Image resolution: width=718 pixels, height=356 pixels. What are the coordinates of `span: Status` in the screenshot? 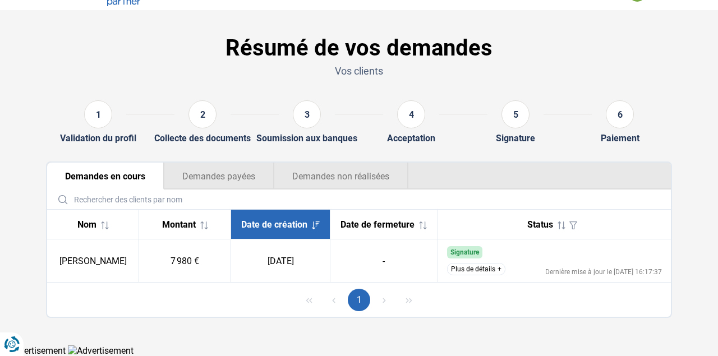 It's located at (540, 224).